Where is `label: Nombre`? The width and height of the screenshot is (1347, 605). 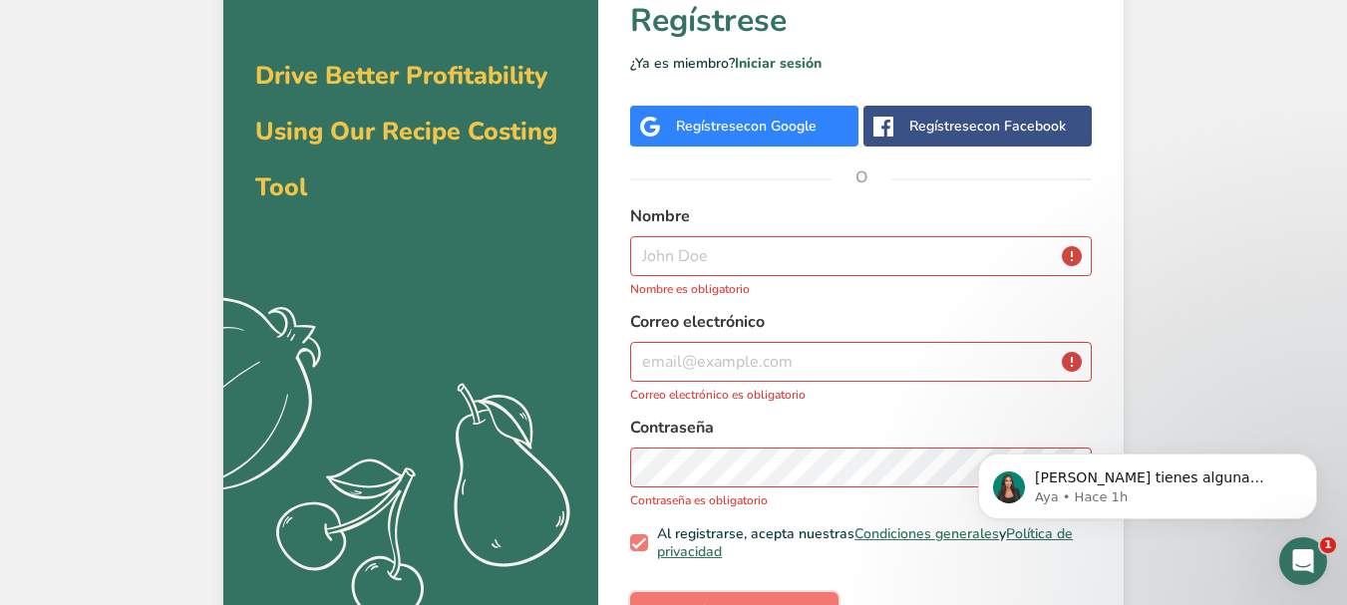
label: Nombre is located at coordinates (860, 216).